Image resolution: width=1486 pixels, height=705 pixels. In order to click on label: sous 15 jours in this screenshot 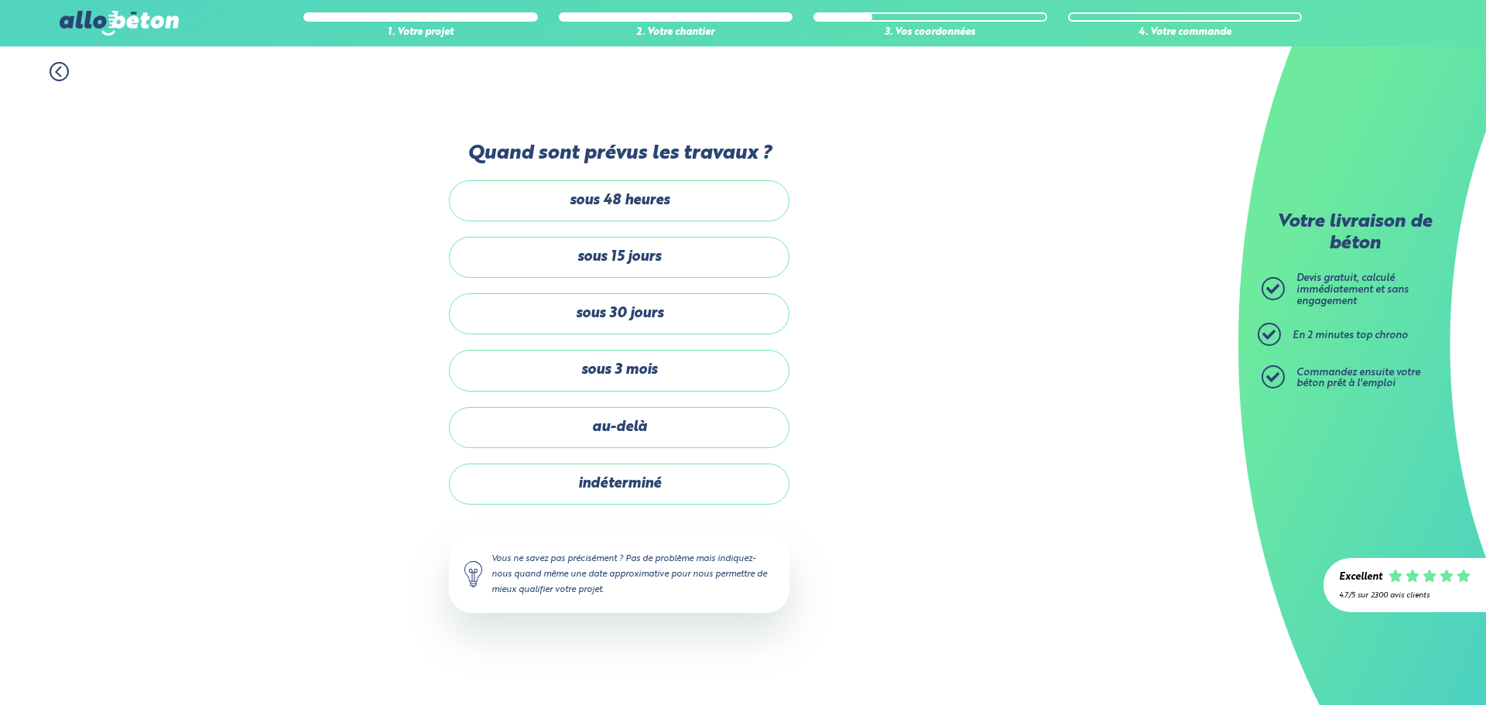, I will do `click(619, 257)`.